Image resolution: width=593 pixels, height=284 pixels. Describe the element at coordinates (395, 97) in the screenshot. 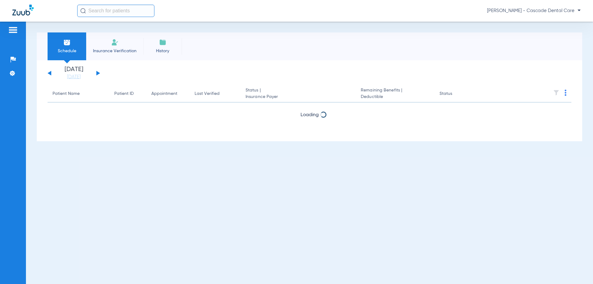

I see `span: Deductible` at that location.